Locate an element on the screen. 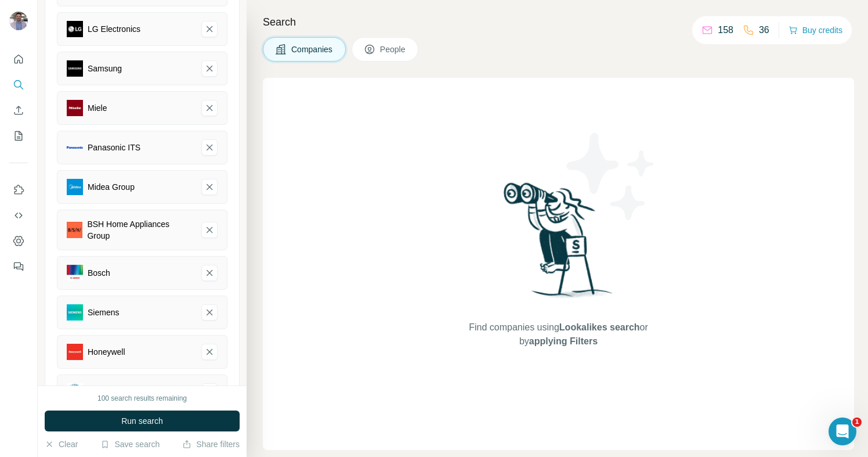  button: LG Electronics-remove-button is located at coordinates (209, 29).